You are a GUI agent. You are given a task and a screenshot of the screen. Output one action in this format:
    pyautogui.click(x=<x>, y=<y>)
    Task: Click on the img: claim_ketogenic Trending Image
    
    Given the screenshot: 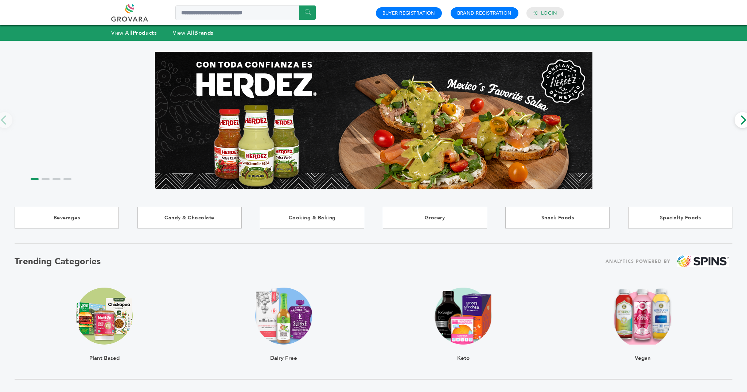 What is the action you would take?
    pyautogui.click(x=464, y=316)
    